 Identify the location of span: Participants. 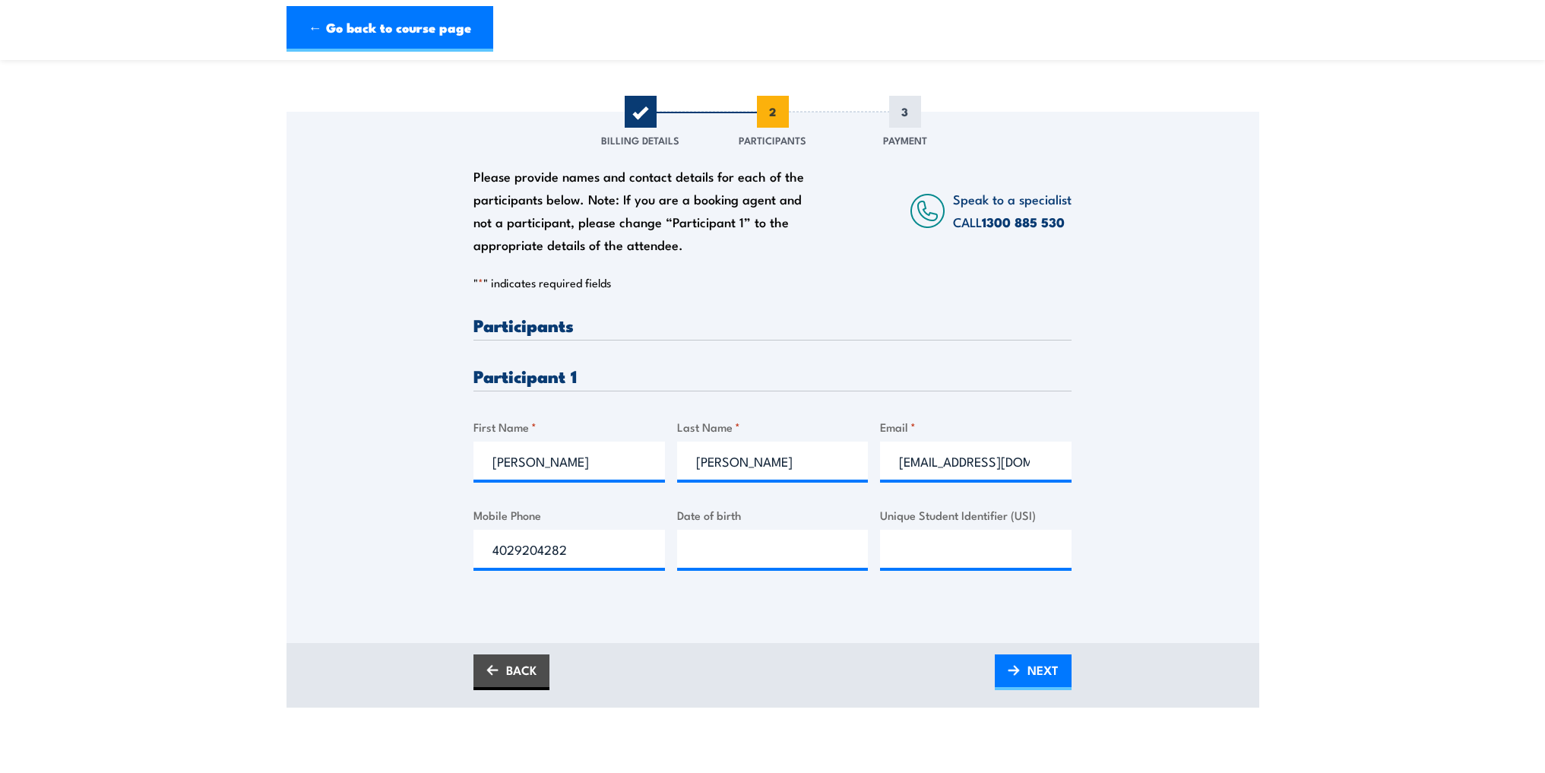
(772, 140).